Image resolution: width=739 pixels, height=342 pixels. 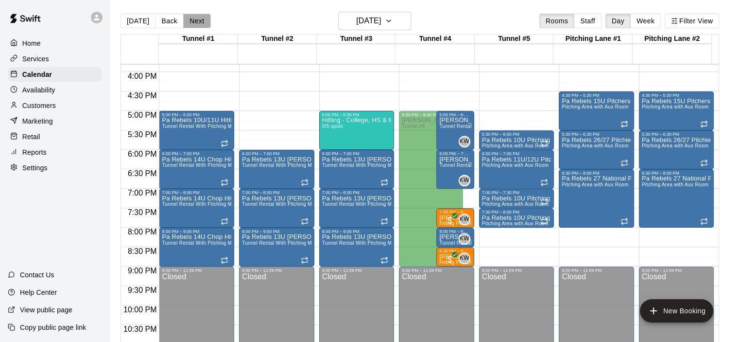 What do you see at coordinates (455, 237) in the screenshot?
I see `div: 8:00 PM – 8:30 PM: Kevin Wood` at bounding box center [455, 237].